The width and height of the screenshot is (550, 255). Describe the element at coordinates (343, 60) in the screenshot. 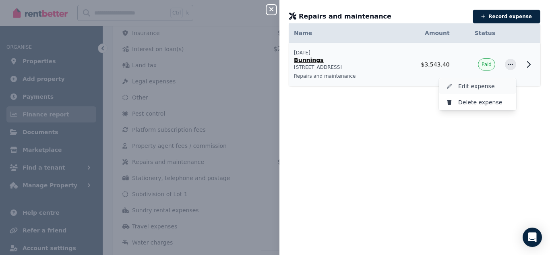

I see `p: Bunnings` at that location.